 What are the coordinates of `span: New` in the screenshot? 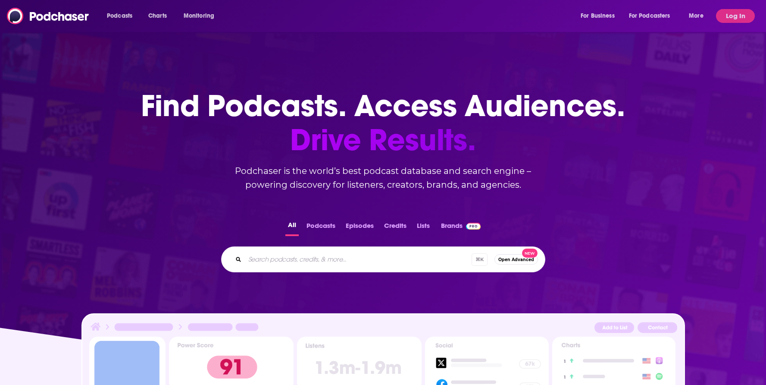 It's located at (530, 253).